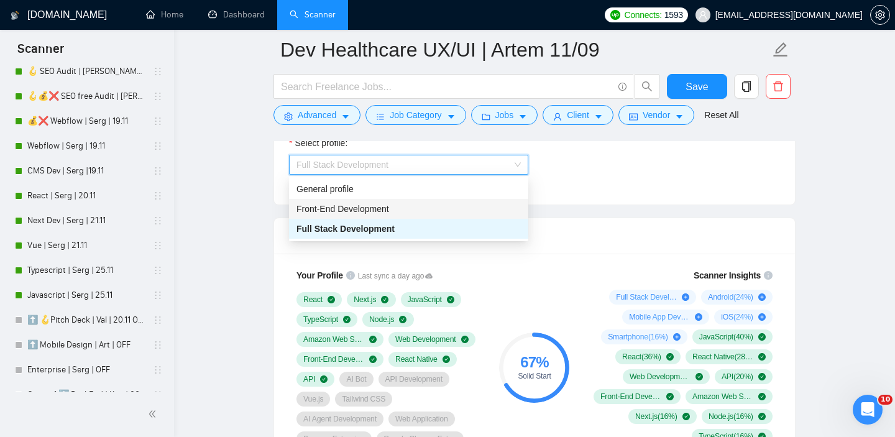 This screenshot has width=895, height=437. What do you see at coordinates (534, 362) in the screenshot?
I see `div: 67 %` at bounding box center [534, 362].